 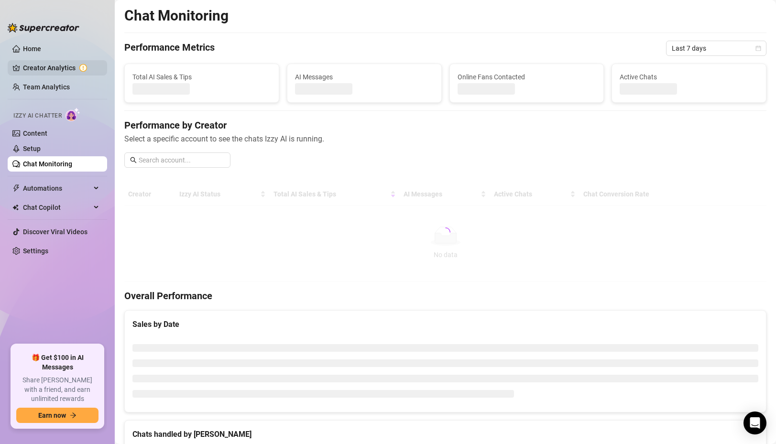 I want to click on button: Earn nowarrow-right, so click(x=57, y=415).